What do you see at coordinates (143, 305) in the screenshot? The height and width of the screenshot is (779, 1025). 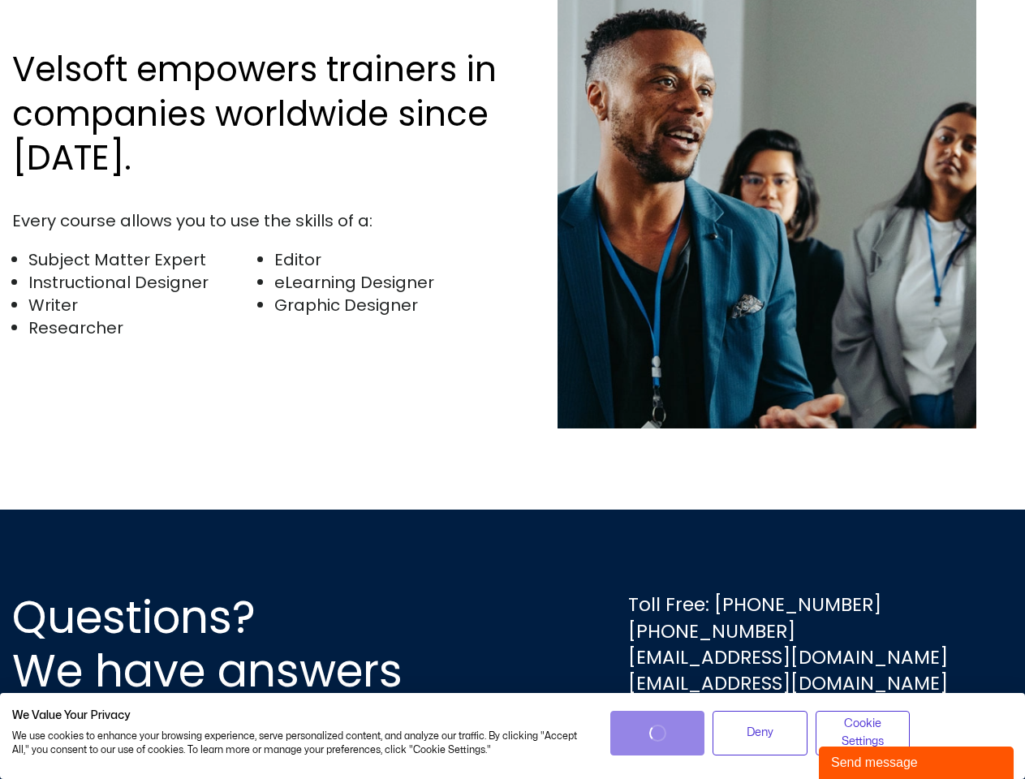 I see `li: Writer` at bounding box center [143, 305].